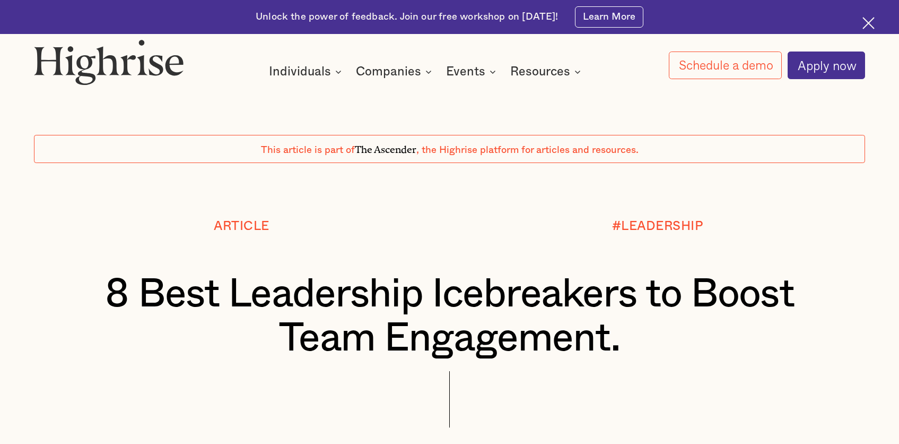  Describe the element at coordinates (725, 65) in the screenshot. I see `a: Schedule a demo` at that location.